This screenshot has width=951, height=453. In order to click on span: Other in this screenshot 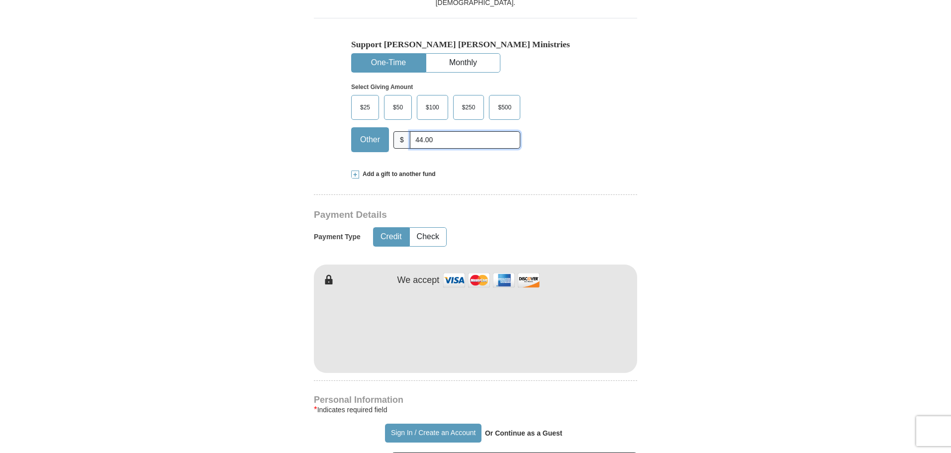, I will do `click(370, 140)`.